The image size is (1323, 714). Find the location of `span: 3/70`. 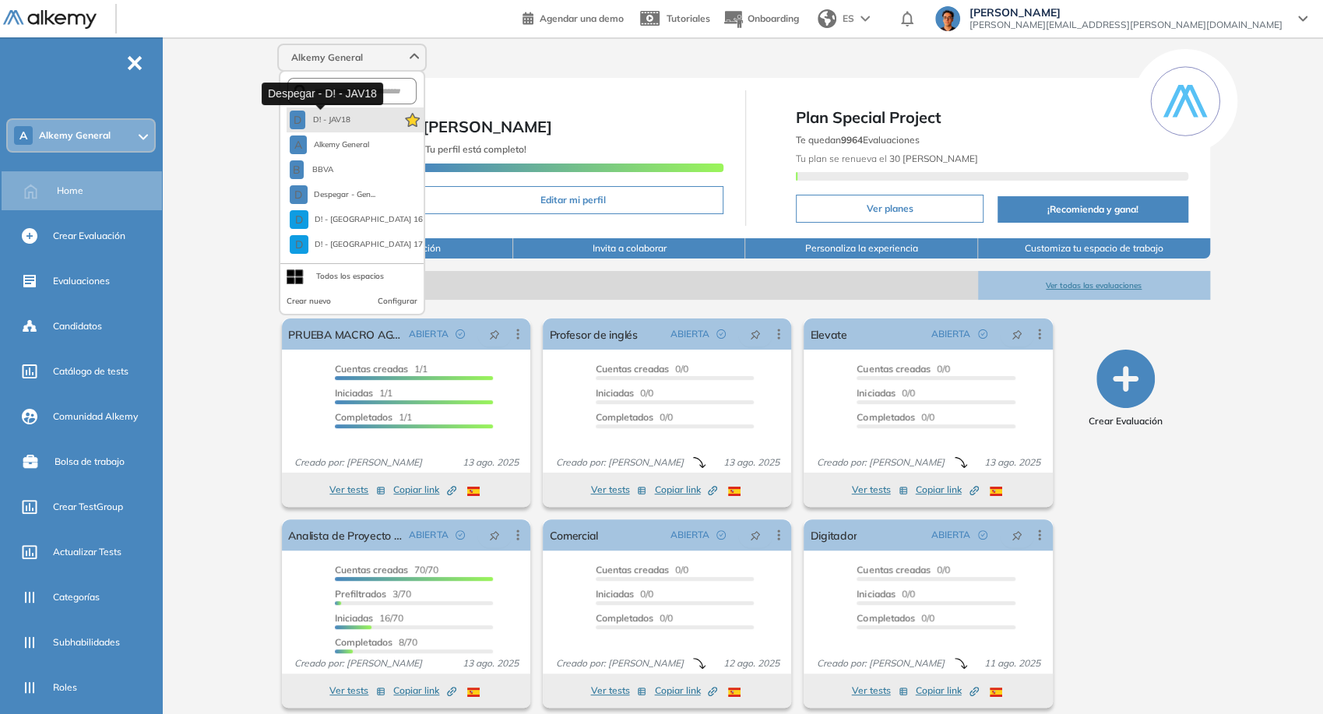

span: 3/70 is located at coordinates (373, 593).